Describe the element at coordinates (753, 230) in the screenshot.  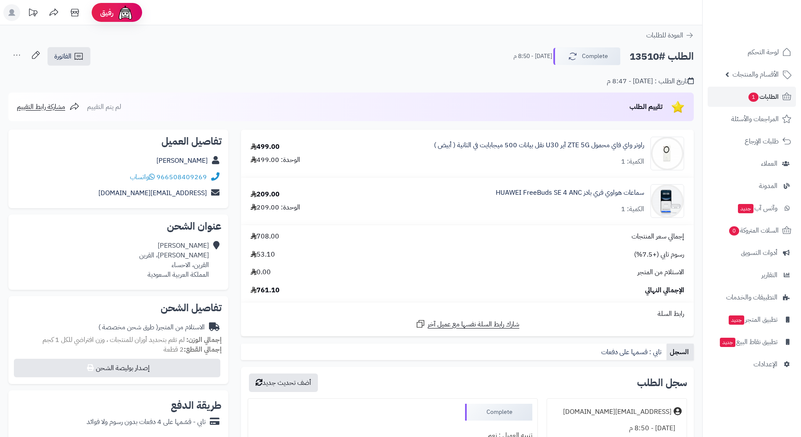
I see `span: السلات المتروكة` at that location.